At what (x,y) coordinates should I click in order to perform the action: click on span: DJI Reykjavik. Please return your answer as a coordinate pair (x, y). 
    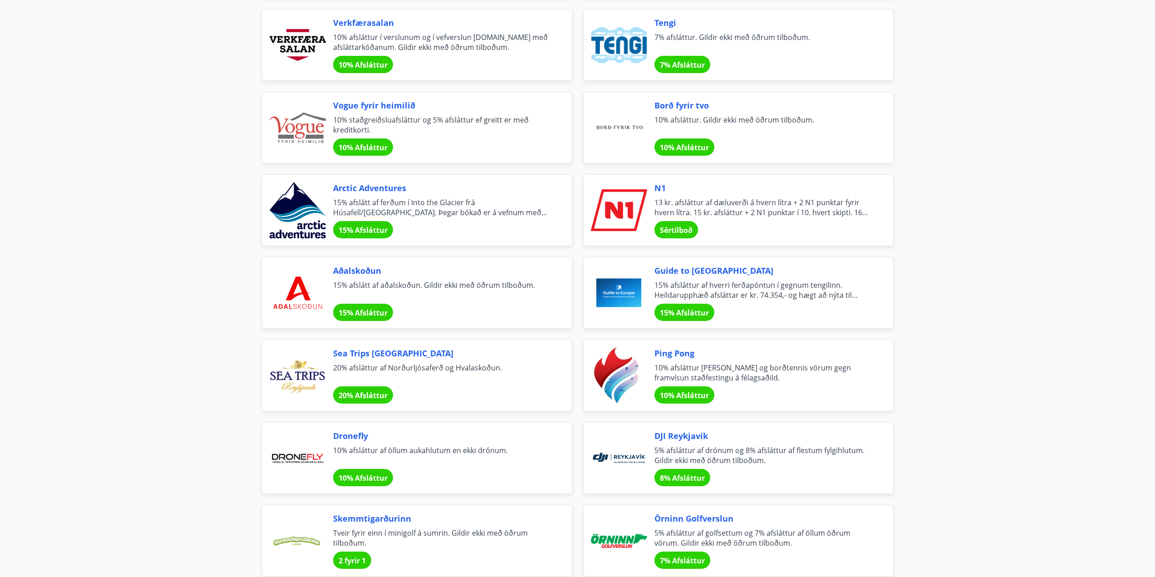
    Looking at the image, I should click on (763, 436).